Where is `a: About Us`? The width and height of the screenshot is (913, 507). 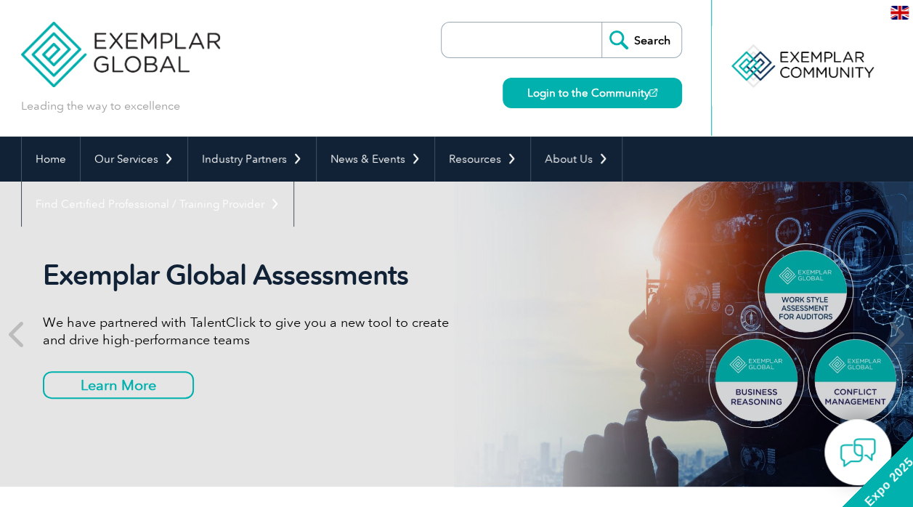
a: About Us is located at coordinates (576, 159).